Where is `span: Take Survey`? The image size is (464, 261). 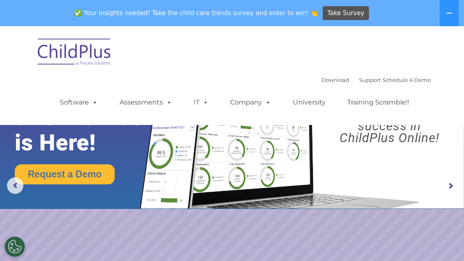 span: Take Survey is located at coordinates (346, 13).